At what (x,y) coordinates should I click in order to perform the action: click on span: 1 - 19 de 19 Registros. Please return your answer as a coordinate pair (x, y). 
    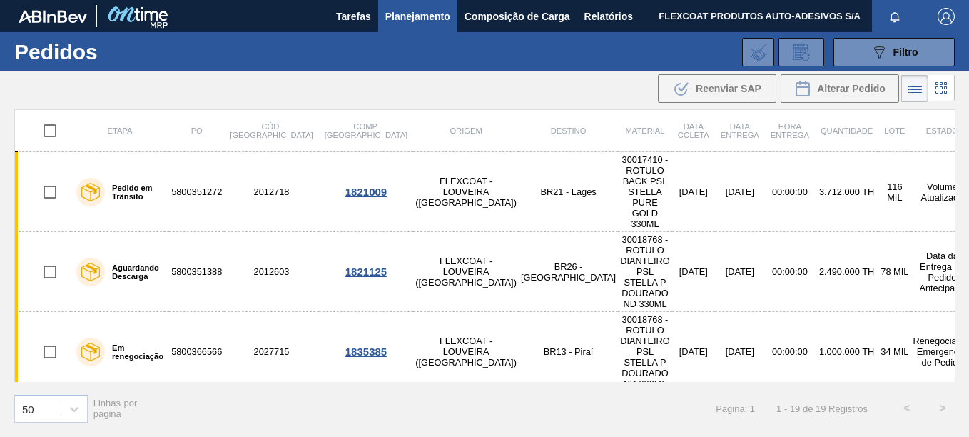
    Looking at the image, I should click on (822, 408).